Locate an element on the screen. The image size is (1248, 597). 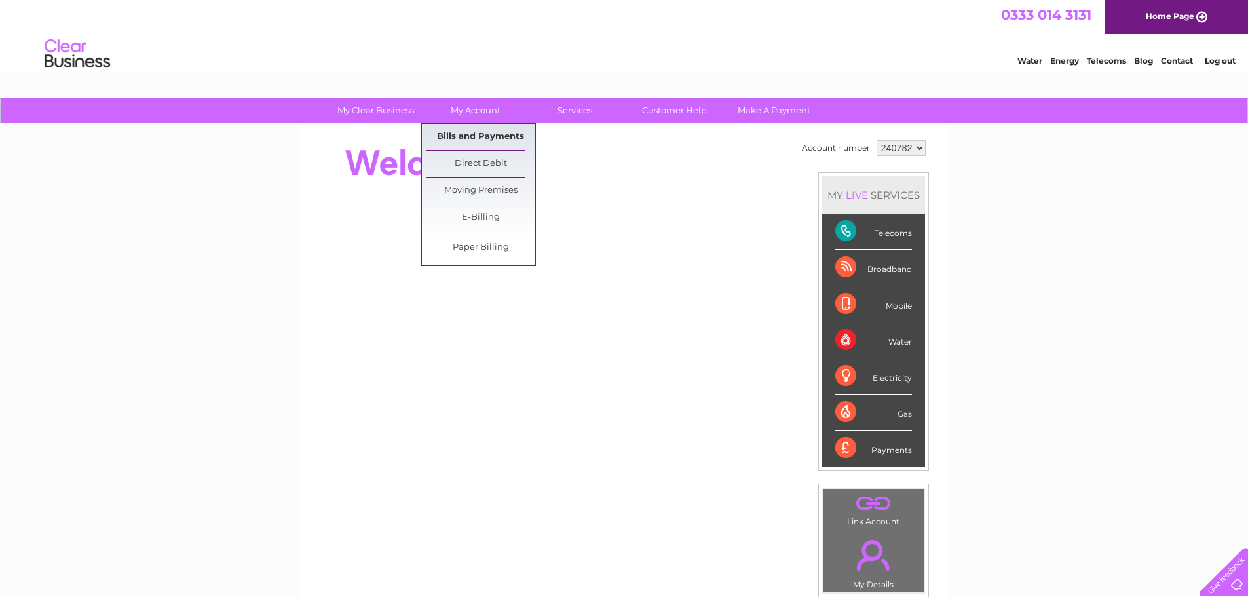
a: Contact is located at coordinates (1176, 60).